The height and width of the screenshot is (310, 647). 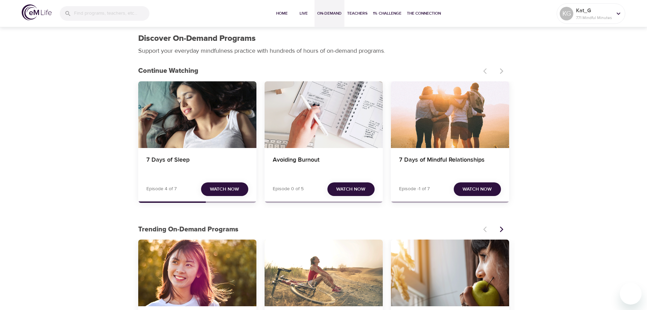 I want to click on span: On-Demand, so click(x=330, y=13).